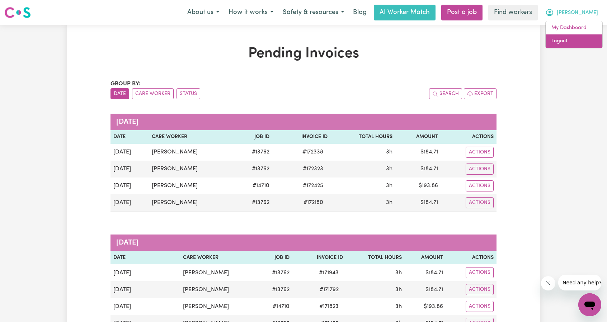 This screenshot has height=322, width=607. What do you see at coordinates (574, 28) in the screenshot?
I see `a: My Dashboard` at bounding box center [574, 28].